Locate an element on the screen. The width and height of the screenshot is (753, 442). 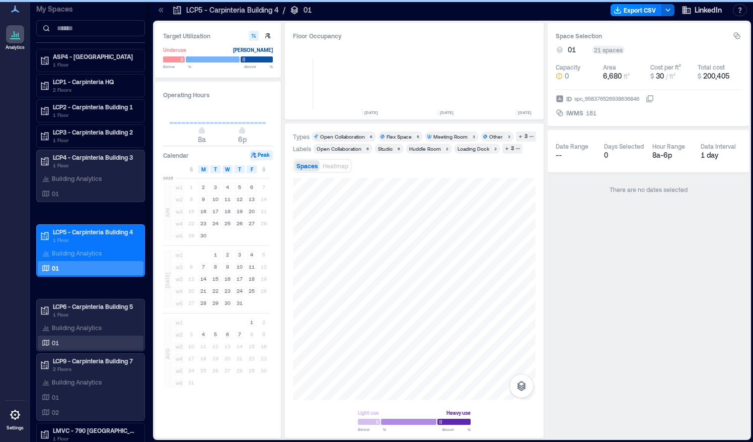
text: 7 is located at coordinates (240, 334).